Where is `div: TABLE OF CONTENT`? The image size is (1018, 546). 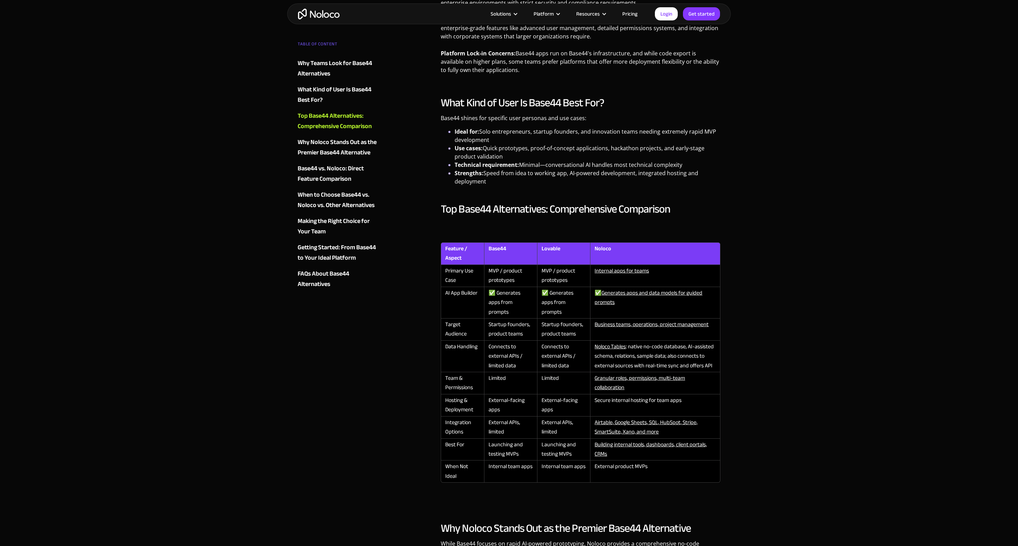 div: TABLE OF CONTENT is located at coordinates (339, 46).